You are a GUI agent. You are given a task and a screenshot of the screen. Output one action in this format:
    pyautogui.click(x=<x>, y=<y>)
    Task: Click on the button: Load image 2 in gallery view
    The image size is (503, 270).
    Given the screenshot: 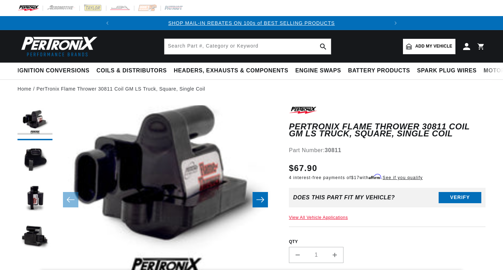 What is the action you would take?
    pyautogui.click(x=35, y=161)
    